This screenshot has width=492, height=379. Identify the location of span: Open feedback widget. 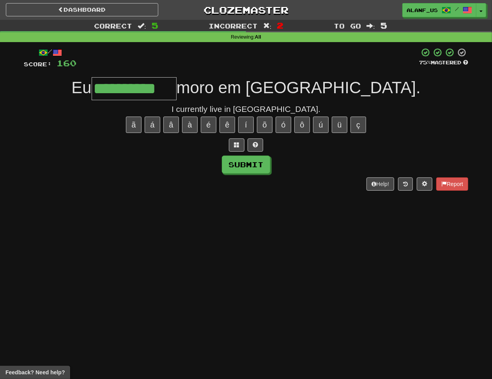
(35, 372).